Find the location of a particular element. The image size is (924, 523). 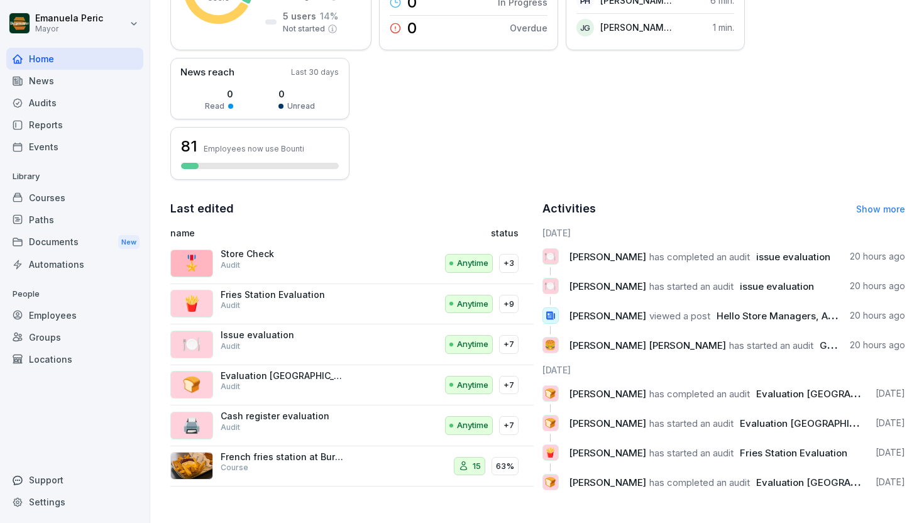

a: Employees is located at coordinates (75, 315).